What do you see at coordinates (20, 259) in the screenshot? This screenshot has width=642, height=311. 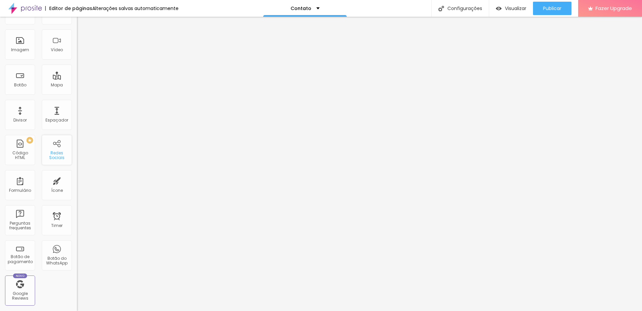 I see `div: Botão de pagamento` at bounding box center [20, 259].